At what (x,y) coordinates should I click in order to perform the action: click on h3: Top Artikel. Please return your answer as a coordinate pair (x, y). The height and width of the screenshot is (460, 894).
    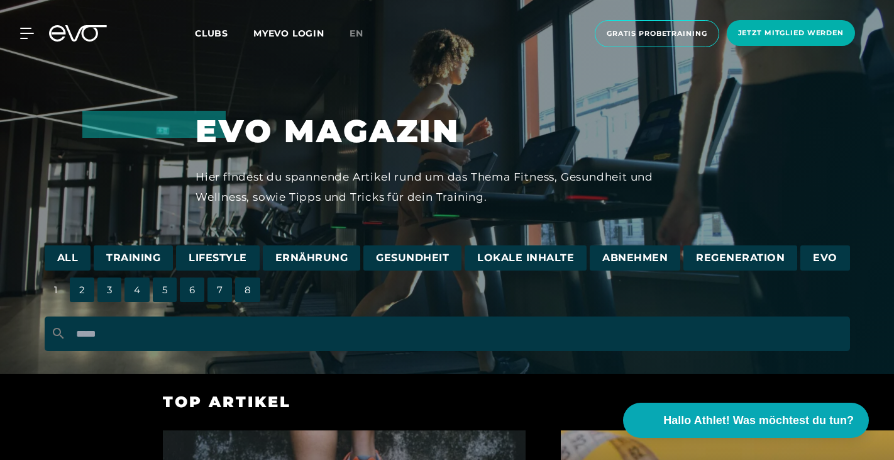
    Looking at the image, I should click on (447, 402).